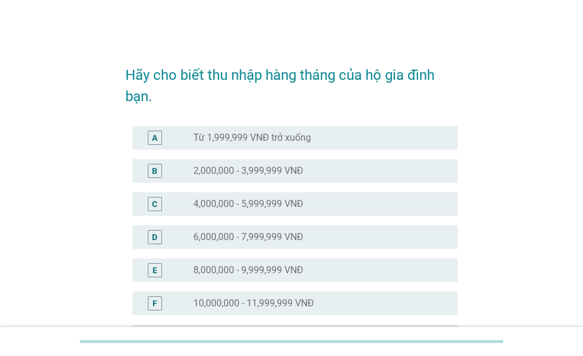 The image size is (583, 356). I want to click on label: 4,000,000 - 5,999,999 VNĐ, so click(248, 204).